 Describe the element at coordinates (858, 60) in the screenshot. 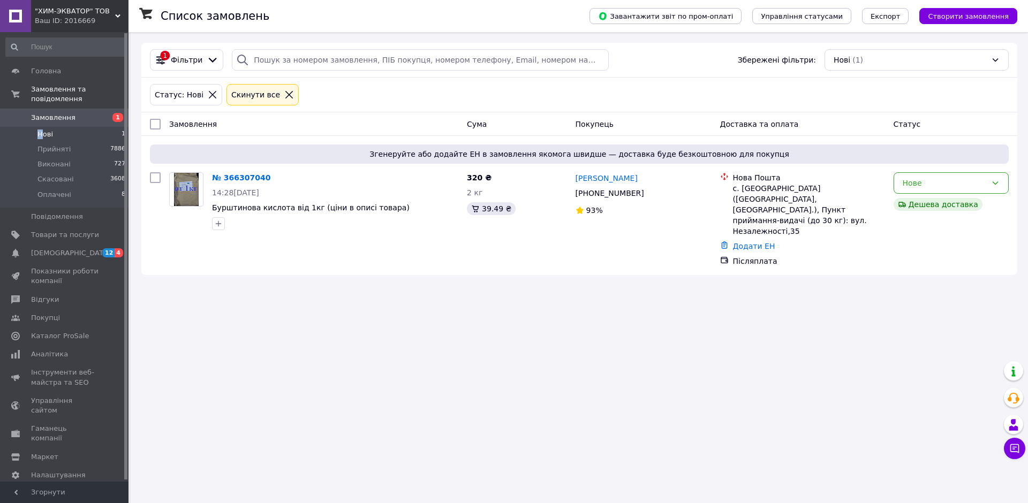

I see `span: (1)` at that location.